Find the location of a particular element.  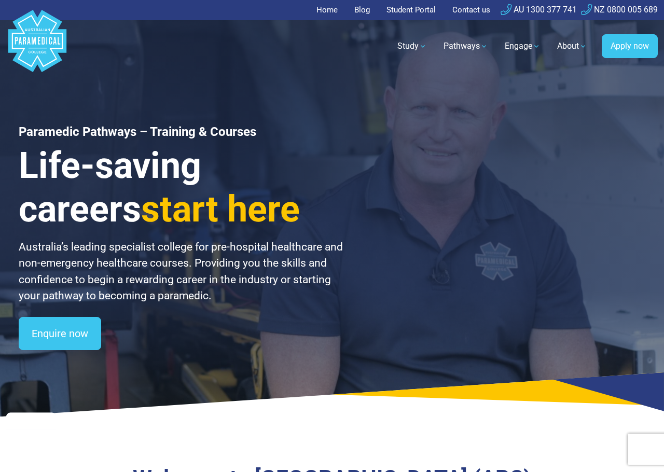

a: Pathways is located at coordinates (466, 46).